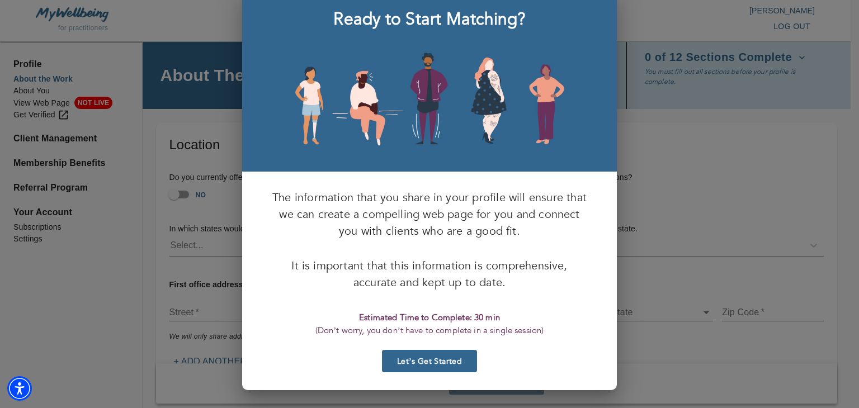  Describe the element at coordinates (430, 361) in the screenshot. I see `span: Let’s Get Started` at that location.